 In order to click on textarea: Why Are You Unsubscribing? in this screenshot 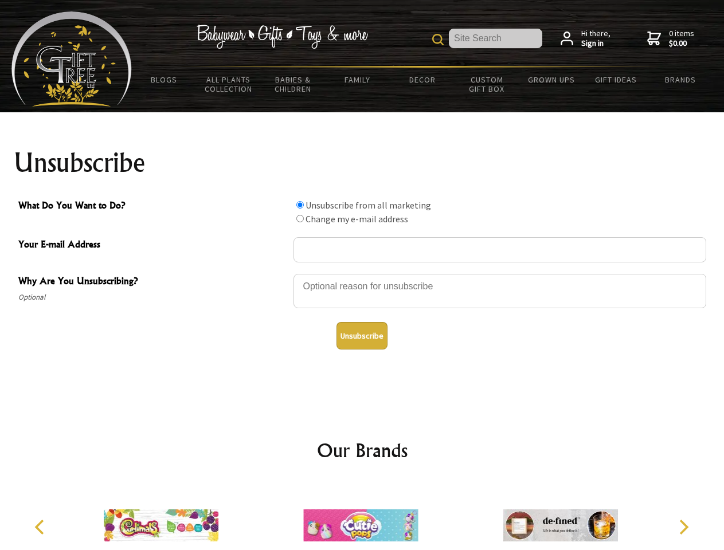, I will do `click(500, 291)`.